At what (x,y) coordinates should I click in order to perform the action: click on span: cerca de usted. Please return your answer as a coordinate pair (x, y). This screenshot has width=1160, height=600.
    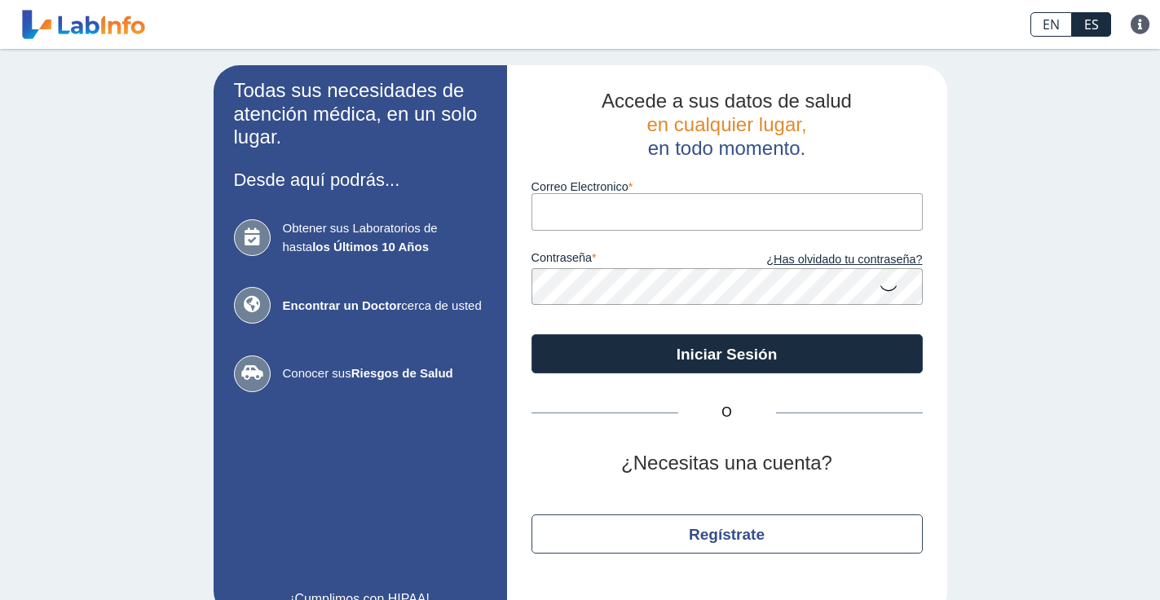
    Looking at the image, I should click on (385, 306).